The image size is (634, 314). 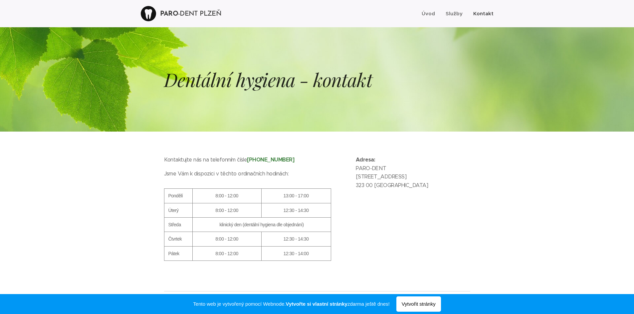 I want to click on th: Pondělí, so click(x=178, y=196).